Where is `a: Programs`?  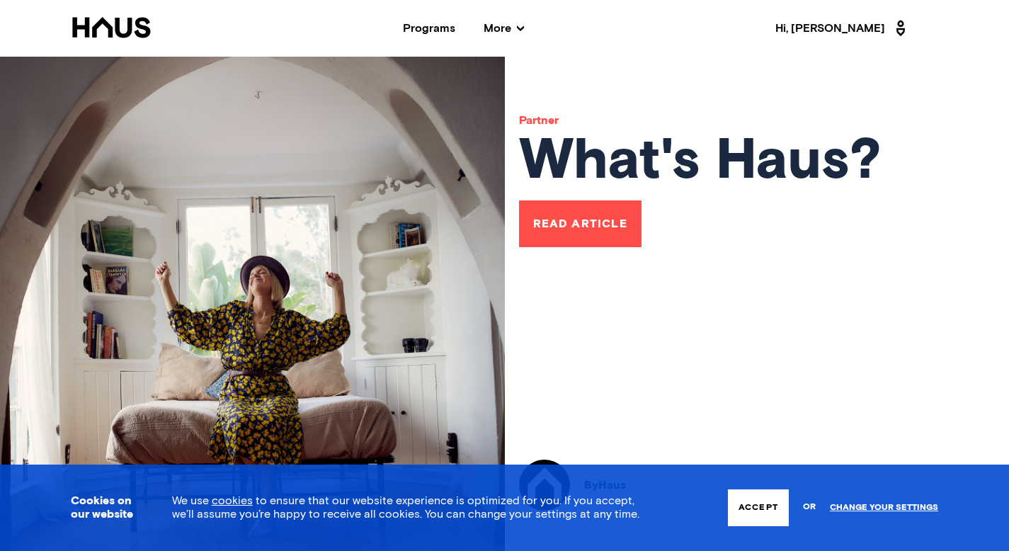 a: Programs is located at coordinates (429, 28).